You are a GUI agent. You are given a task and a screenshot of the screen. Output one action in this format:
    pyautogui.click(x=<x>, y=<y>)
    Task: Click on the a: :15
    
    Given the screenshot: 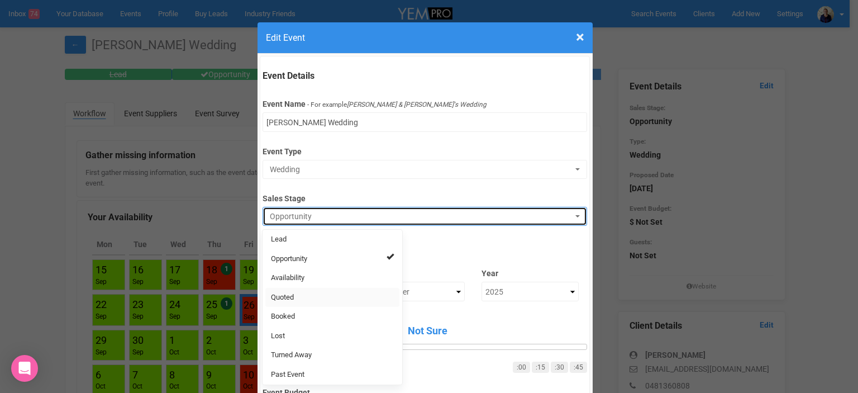 What is the action you would take?
    pyautogui.click(x=540, y=367)
    